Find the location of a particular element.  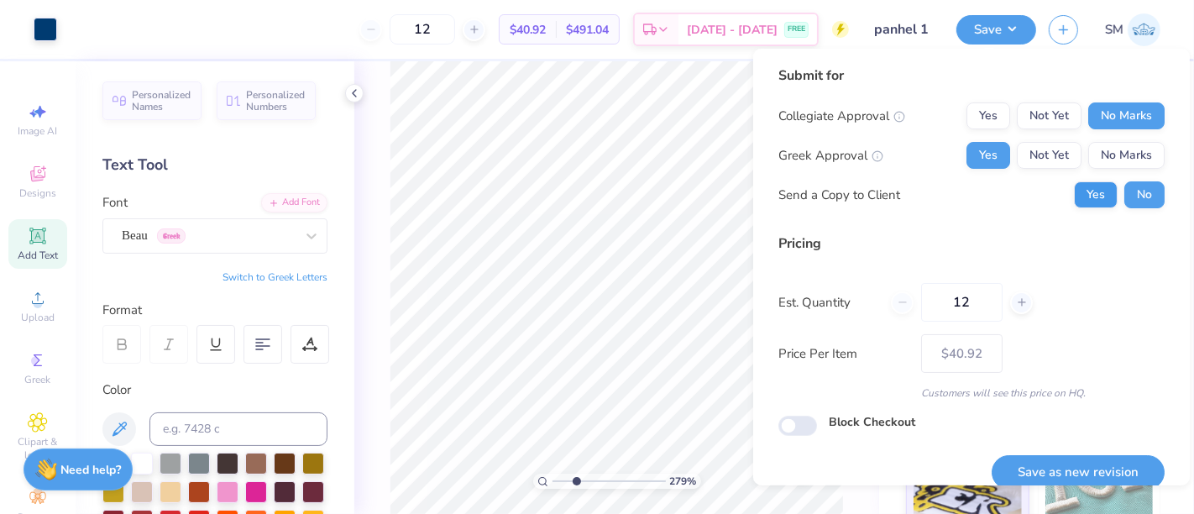

div: Customers will see this price on HQ. is located at coordinates (972, 393).